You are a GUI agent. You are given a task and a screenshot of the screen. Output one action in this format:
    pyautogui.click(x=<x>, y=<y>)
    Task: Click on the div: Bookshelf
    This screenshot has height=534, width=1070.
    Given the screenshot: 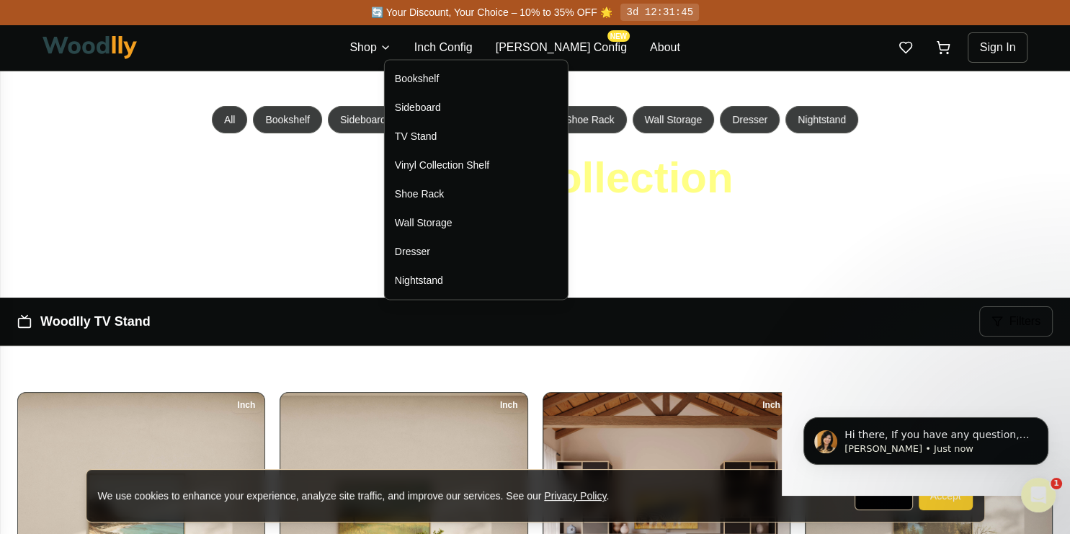 What is the action you would take?
    pyautogui.click(x=417, y=79)
    